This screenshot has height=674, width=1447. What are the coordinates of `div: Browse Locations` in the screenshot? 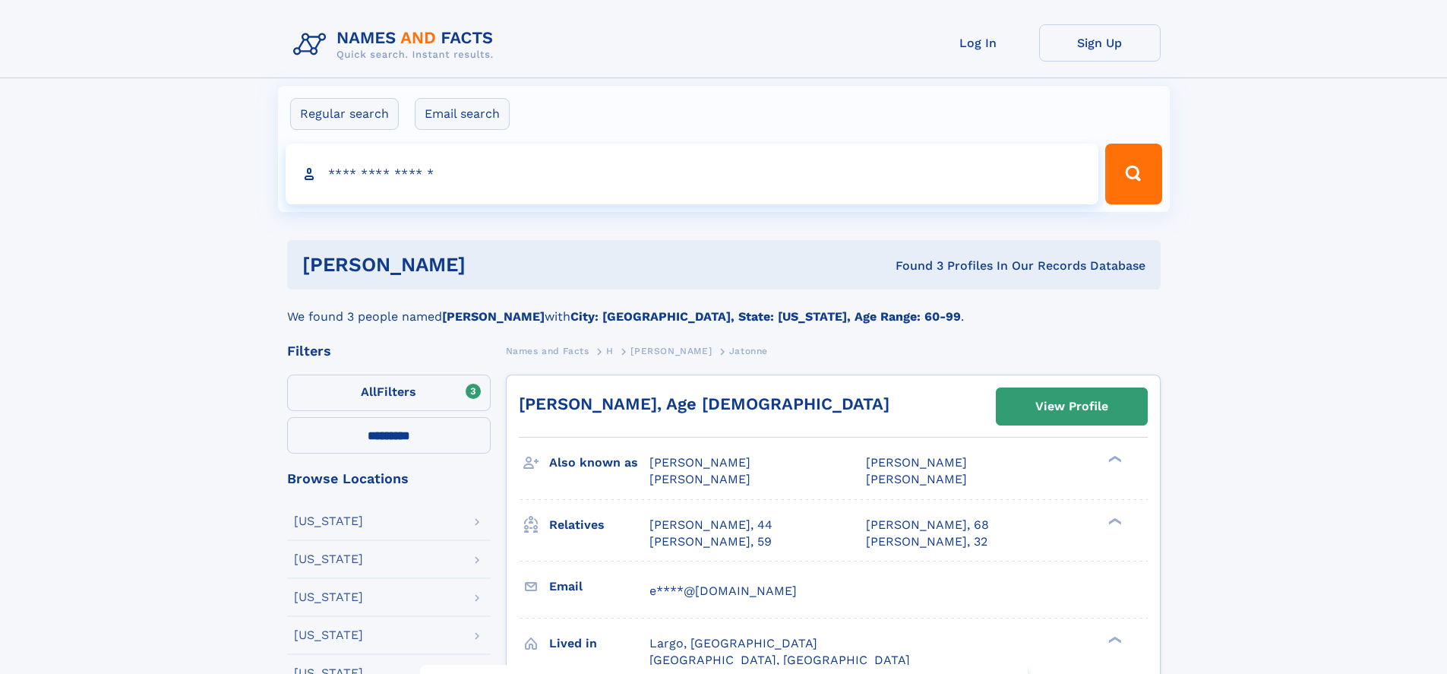 It's located at (389, 479).